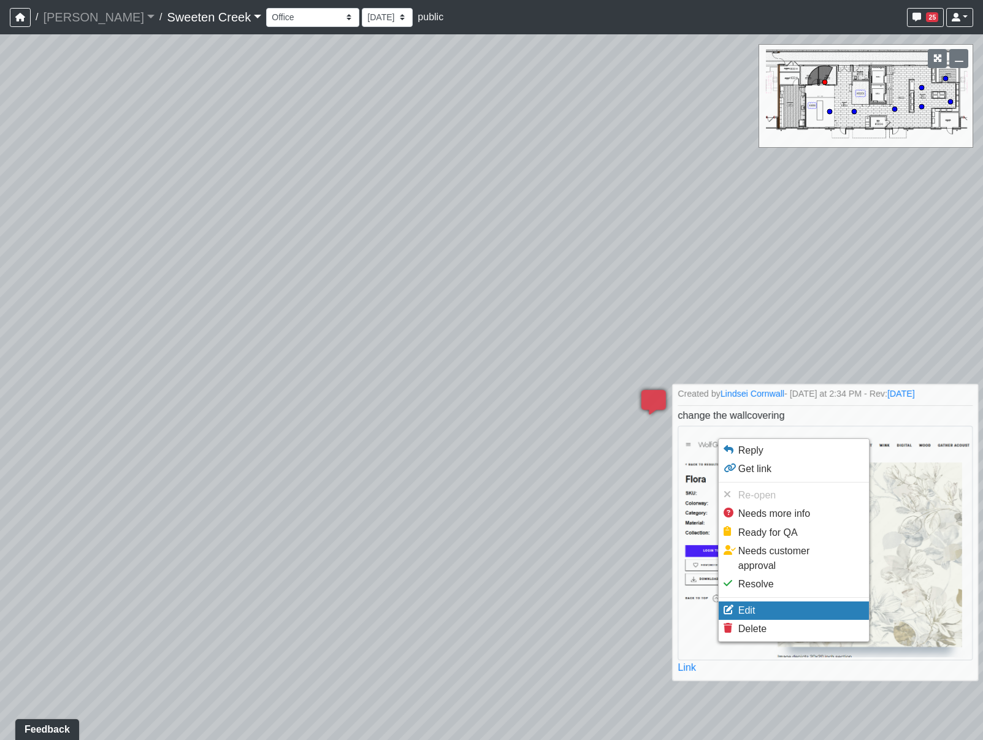  I want to click on span: Edit, so click(747, 610).